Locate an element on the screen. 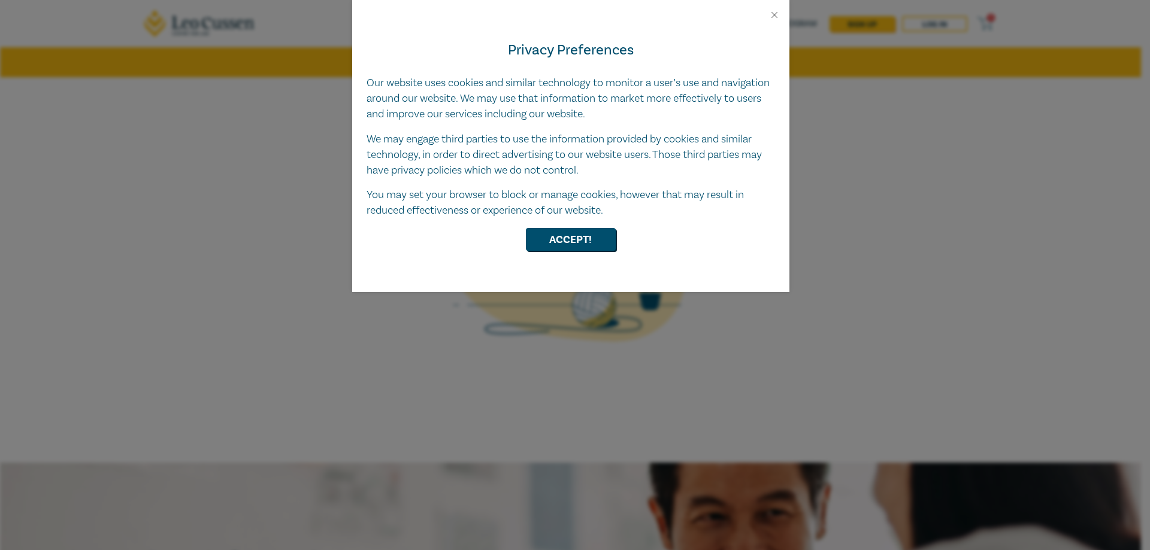 This screenshot has width=1150, height=550. p: You may set your browser to block or manage cookies, however that may result in reduced effective... is located at coordinates (571, 203).